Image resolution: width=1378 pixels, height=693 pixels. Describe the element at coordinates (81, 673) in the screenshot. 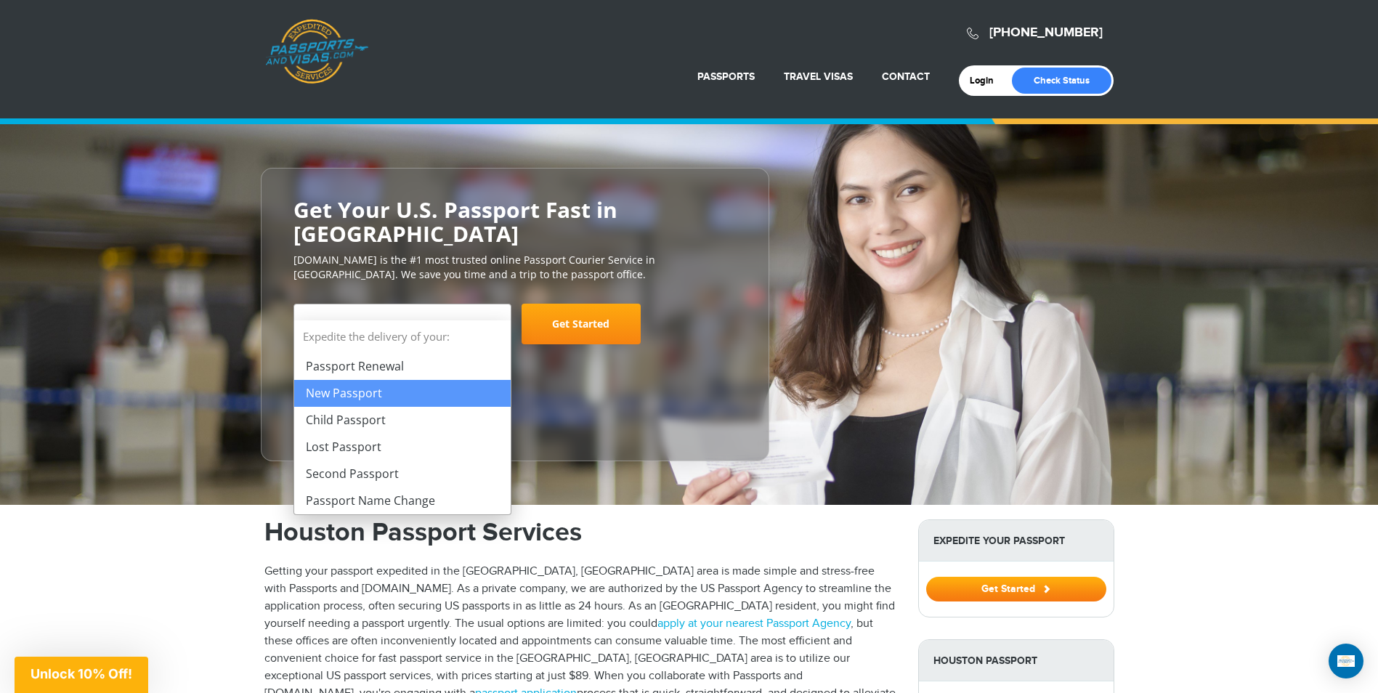

I see `span: Unlock 10% Off!` at that location.